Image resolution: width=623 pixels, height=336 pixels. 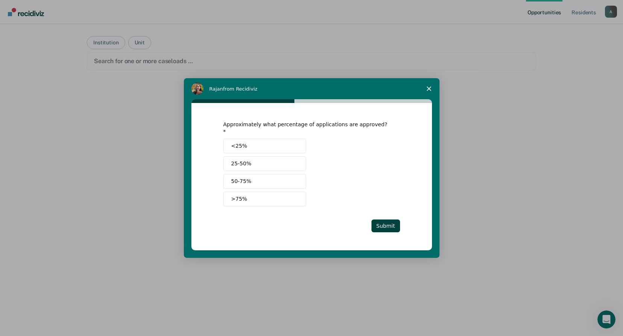 I want to click on div: Approximately what percentage of applications are approved?, so click(x=306, y=128).